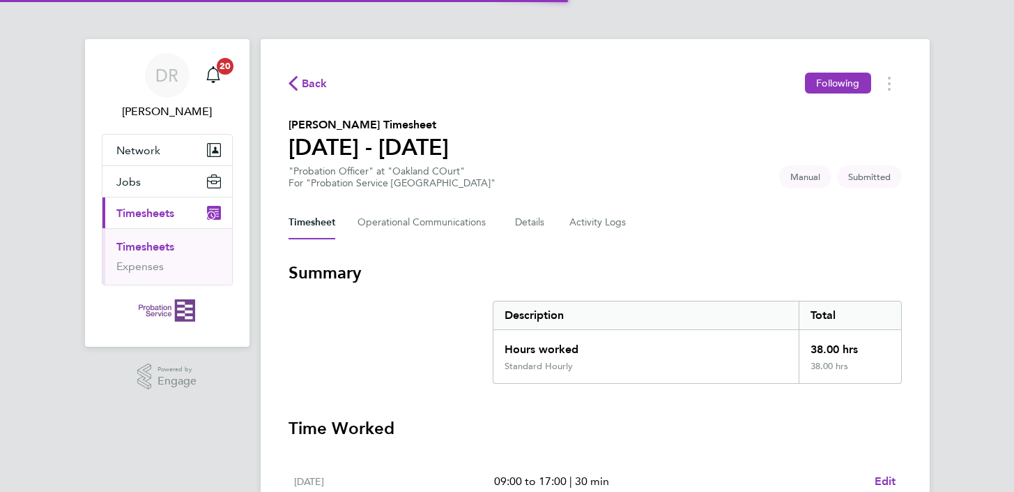  What do you see at coordinates (531, 480) in the screenshot?
I see `span: 09:00 to 17:00` at bounding box center [531, 480].